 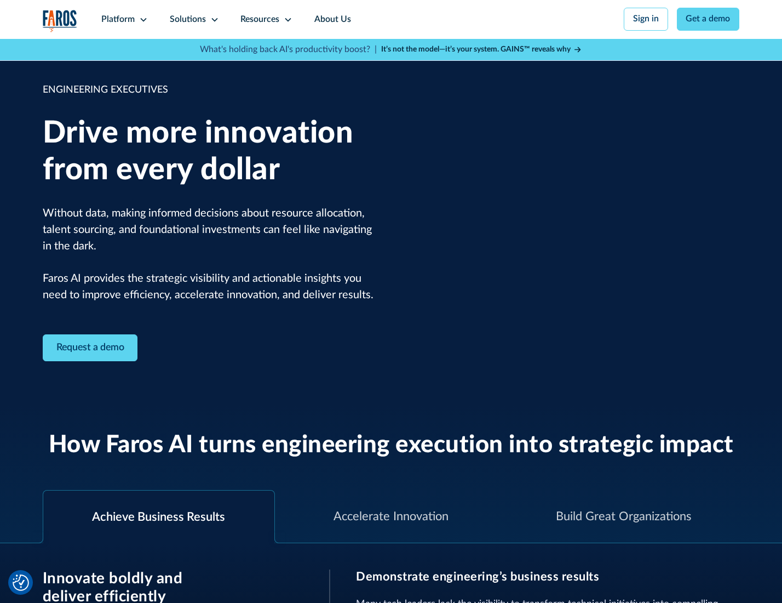 I want to click on p: Without data, making informed decisions about resource allocation, talent sourcing, and foundatio..., so click(x=209, y=254).